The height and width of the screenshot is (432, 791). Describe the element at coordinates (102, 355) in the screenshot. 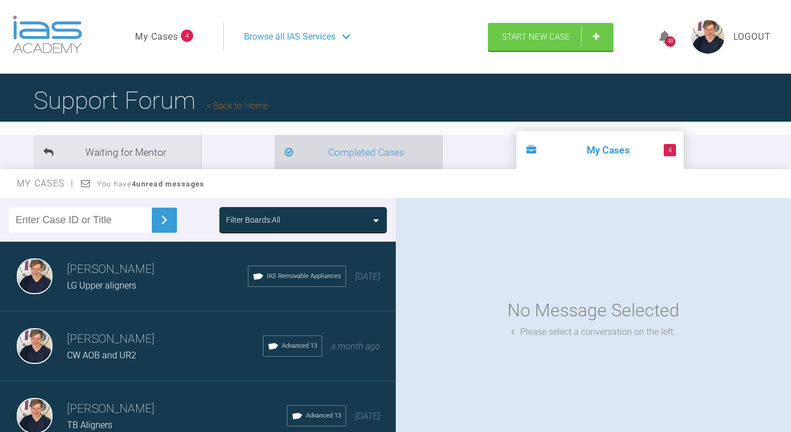

I see `span: CW AOB and UR2` at that location.